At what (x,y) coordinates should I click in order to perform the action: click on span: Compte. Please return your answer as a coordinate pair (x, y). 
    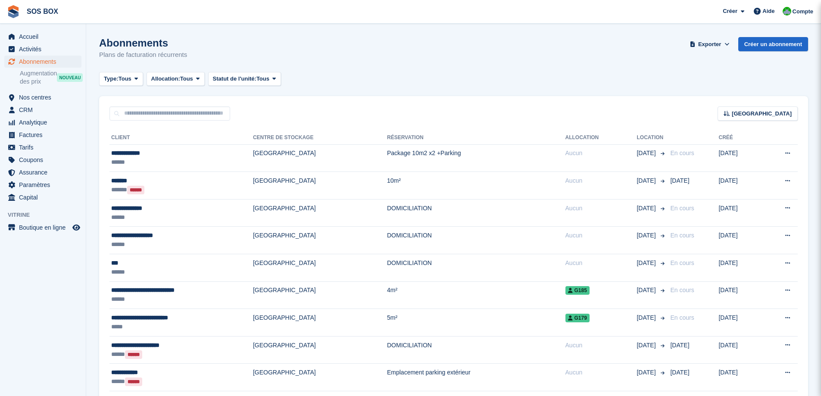
    Looking at the image, I should click on (803, 12).